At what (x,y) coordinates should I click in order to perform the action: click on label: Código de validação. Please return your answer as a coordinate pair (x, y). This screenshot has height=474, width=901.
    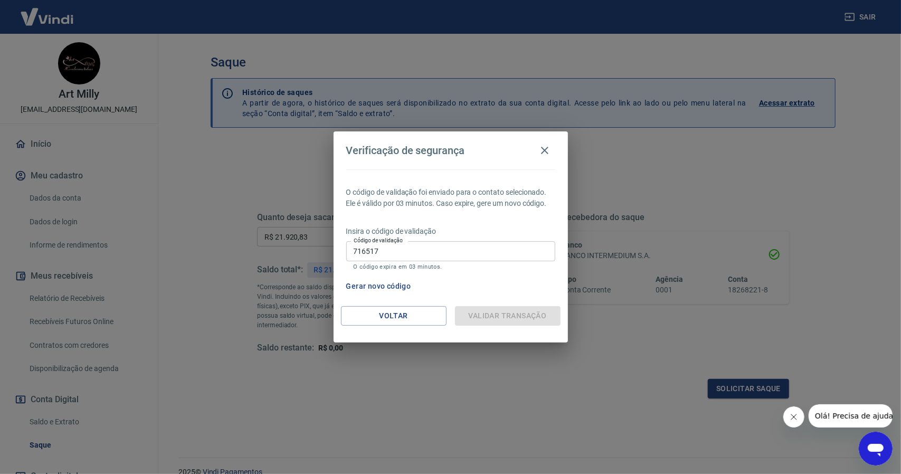
    Looking at the image, I should click on (378, 240).